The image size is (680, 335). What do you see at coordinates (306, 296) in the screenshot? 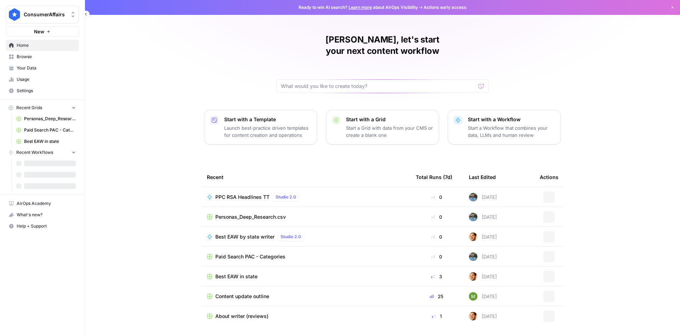
I see `a: Content update outline` at bounding box center [306, 296].